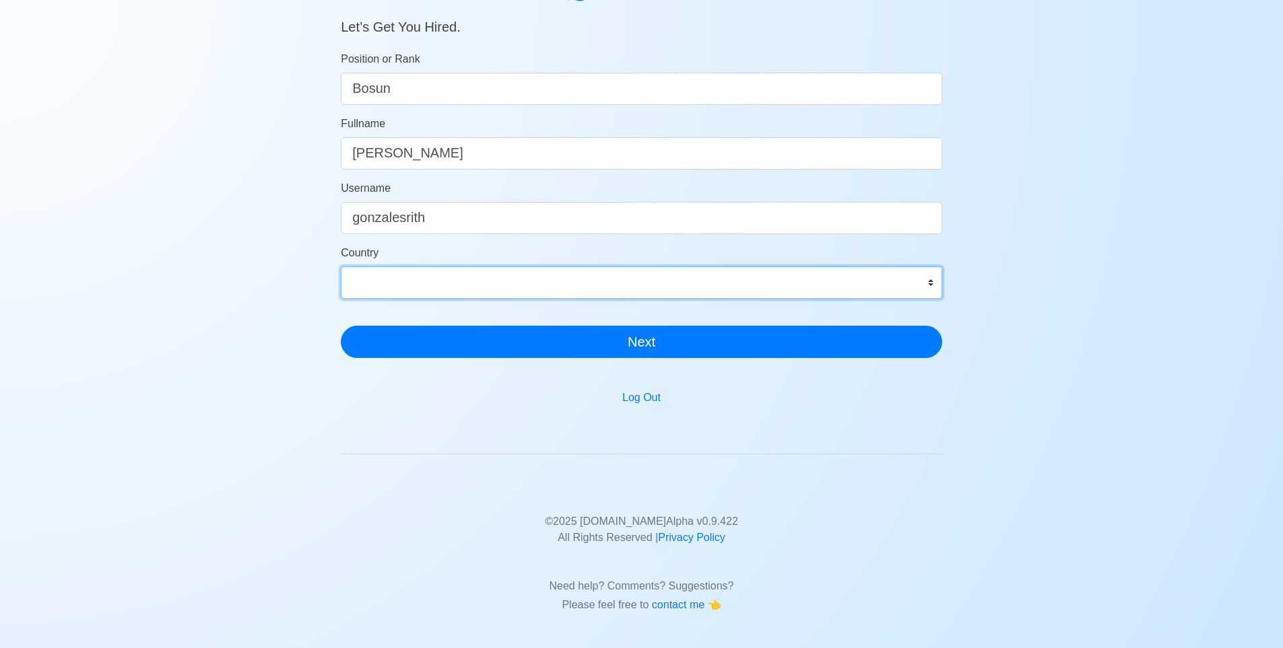 The height and width of the screenshot is (648, 1283). What do you see at coordinates (366, 188) in the screenshot?
I see `span: Username` at bounding box center [366, 188].